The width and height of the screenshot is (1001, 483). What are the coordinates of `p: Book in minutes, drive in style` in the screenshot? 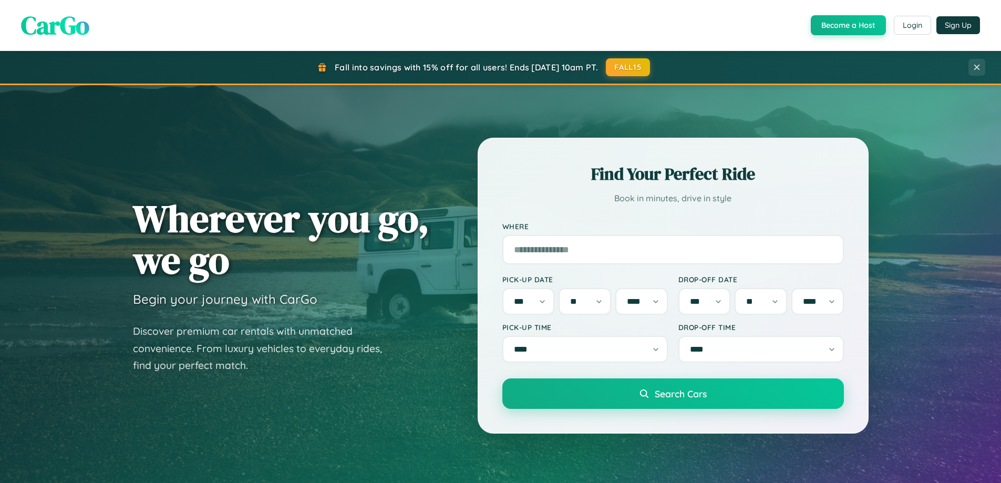 It's located at (673, 198).